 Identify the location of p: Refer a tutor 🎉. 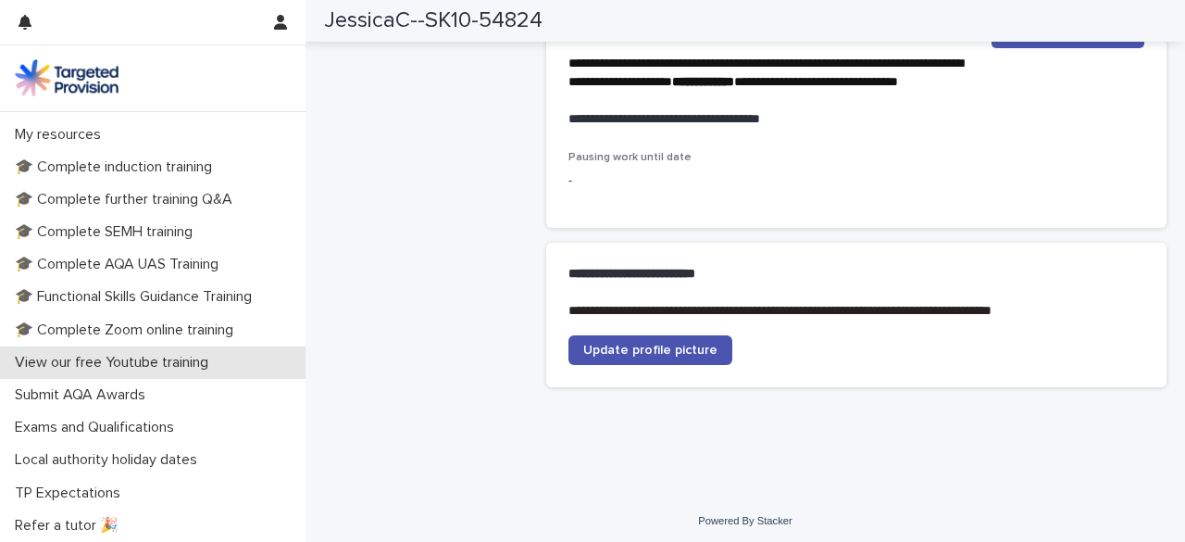
(70, 525).